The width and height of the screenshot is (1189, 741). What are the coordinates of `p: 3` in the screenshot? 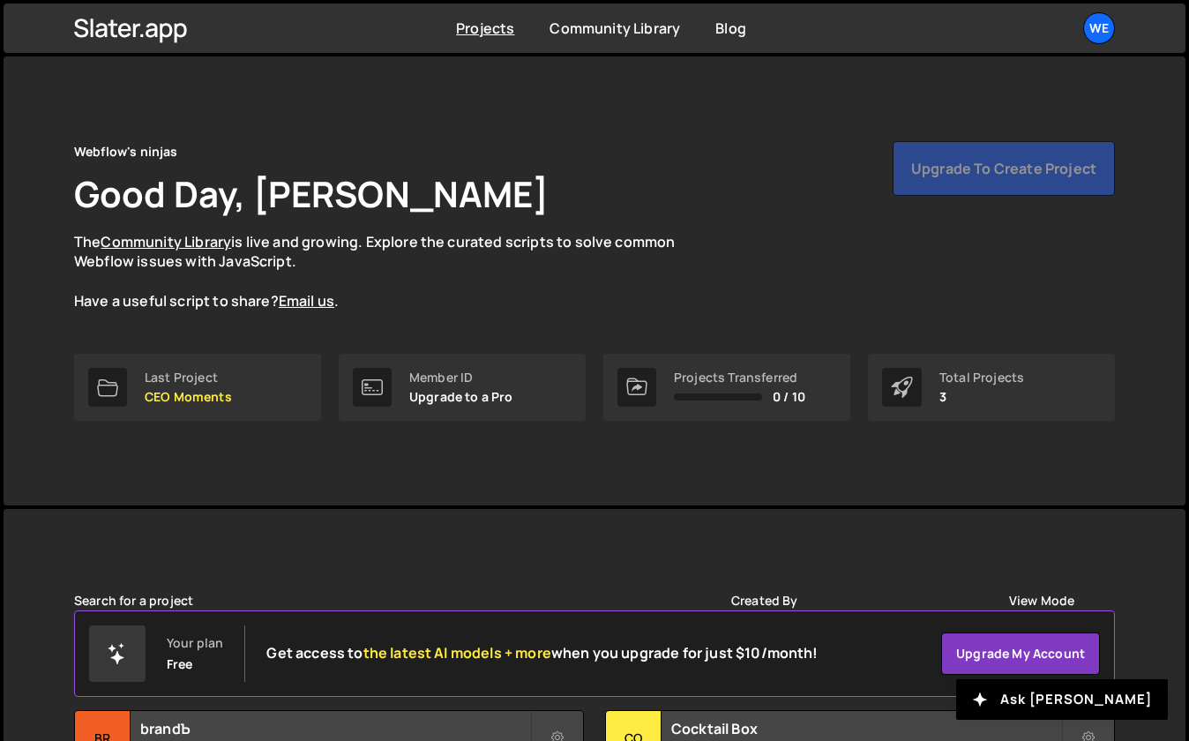 It's located at (982, 397).